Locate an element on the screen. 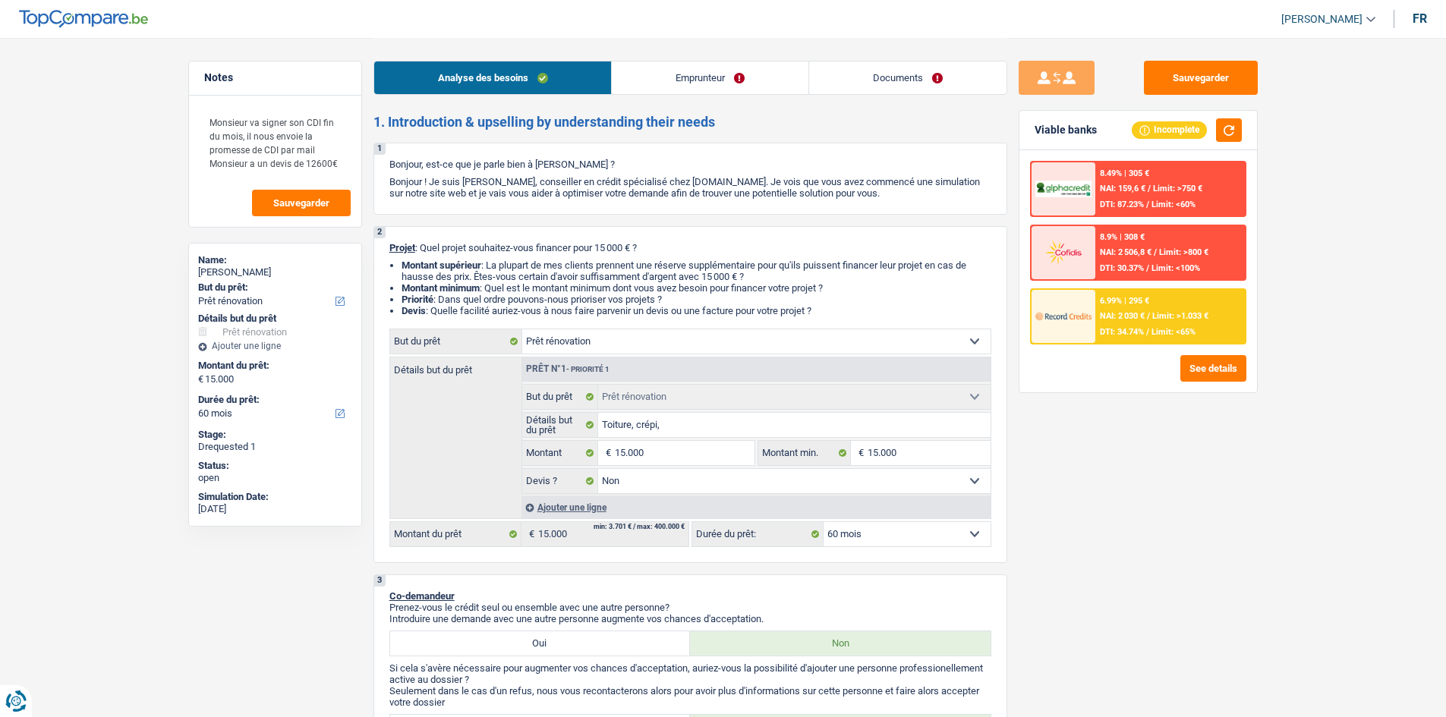 The height and width of the screenshot is (717, 1446). p: Seulement dans le cas d'un refus, nous vous recontacterons alors pour avoir plus d'informations s... is located at coordinates (690, 697).